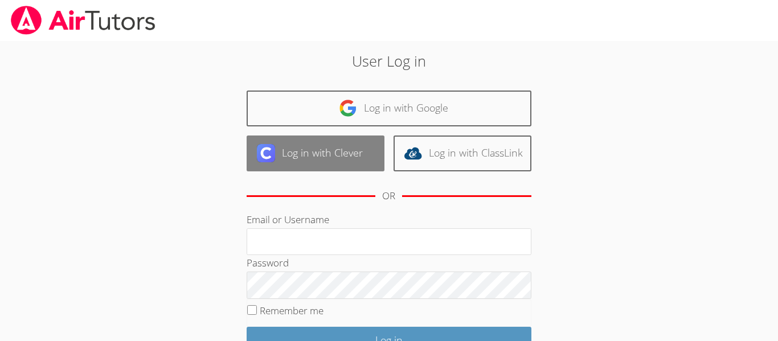  What do you see at coordinates (389, 108) in the screenshot?
I see `a: Log in with Google` at bounding box center [389, 108].